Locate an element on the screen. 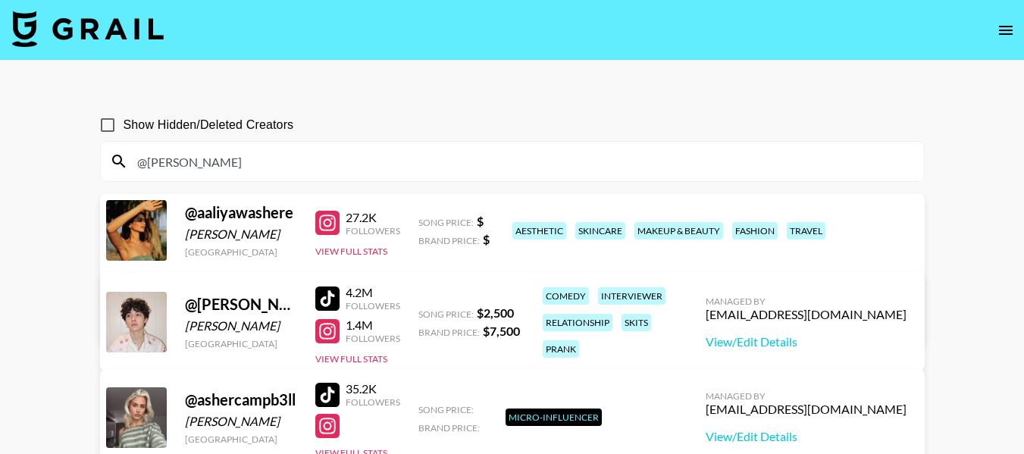  div: travel is located at coordinates (806, 230).